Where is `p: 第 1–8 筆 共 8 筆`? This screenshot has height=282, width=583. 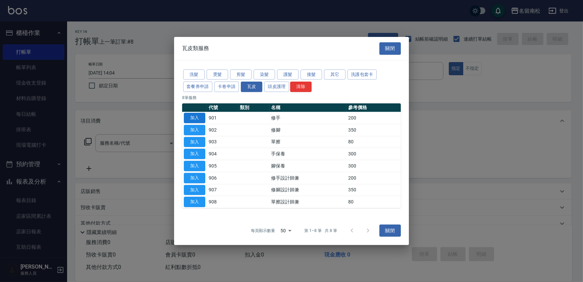
p: 第 1–8 筆 共 8 筆 is located at coordinates (321, 231).